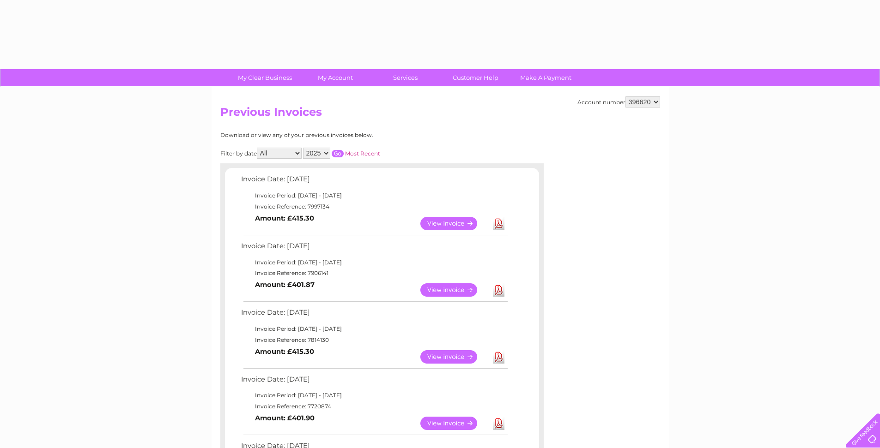 The image size is (880, 448). What do you see at coordinates (284, 418) in the screenshot?
I see `b: Amount: £401.90` at bounding box center [284, 418].